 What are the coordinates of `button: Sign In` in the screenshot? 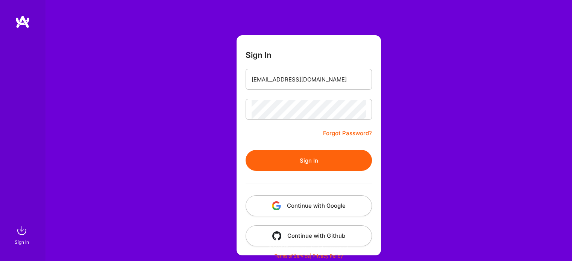 It's located at (309, 161).